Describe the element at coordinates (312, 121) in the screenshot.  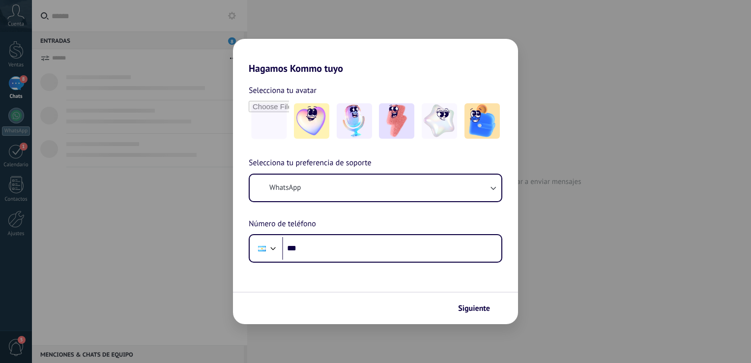
I see `img: -1.jpeg` at that location.